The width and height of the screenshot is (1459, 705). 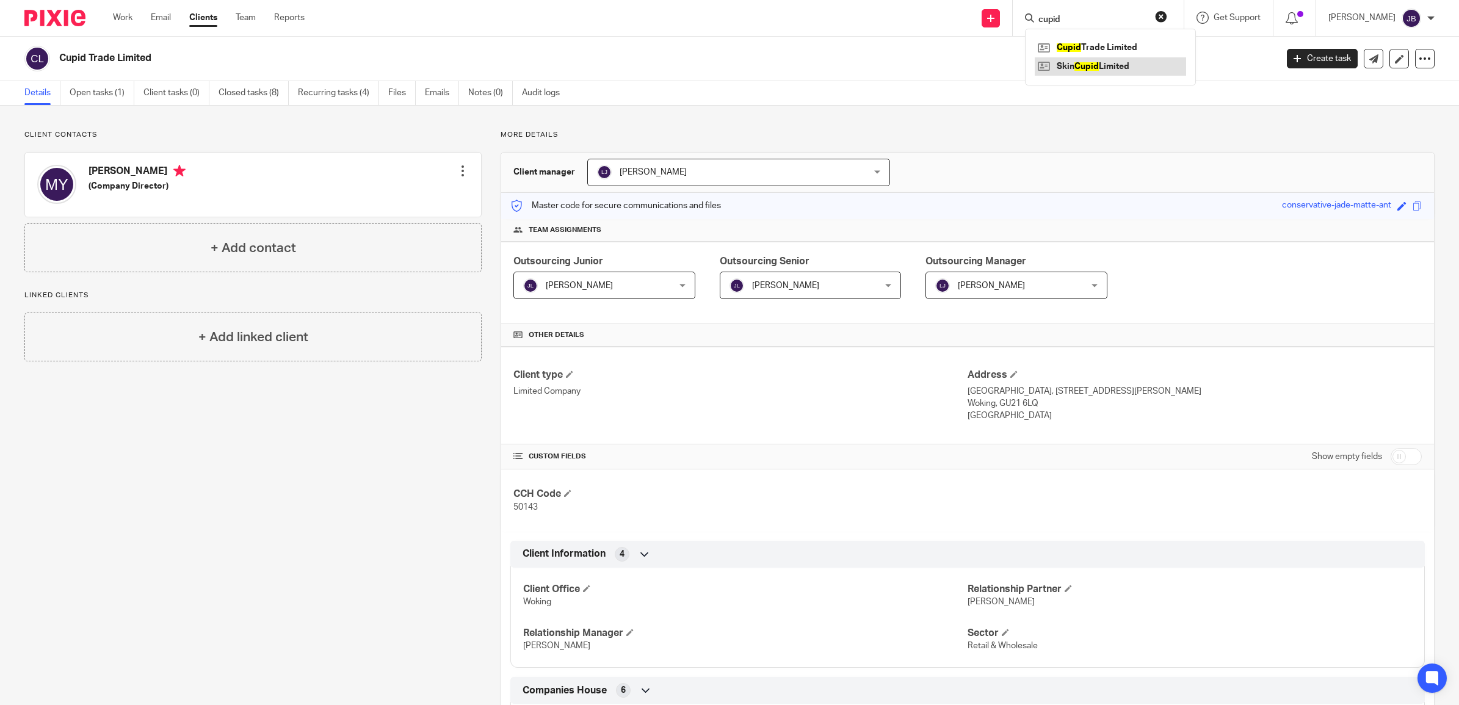 What do you see at coordinates (565, 690) in the screenshot?
I see `span: Companies House` at bounding box center [565, 690].